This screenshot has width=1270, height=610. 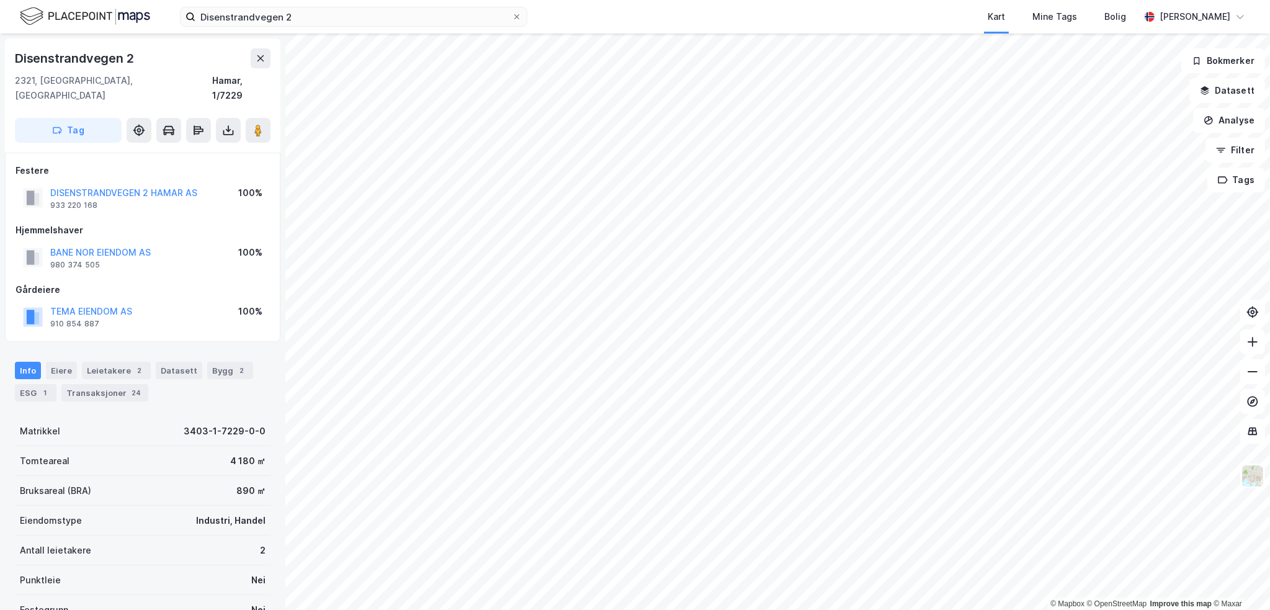 What do you see at coordinates (1253, 476) in the screenshot?
I see `img: Z` at bounding box center [1253, 476].